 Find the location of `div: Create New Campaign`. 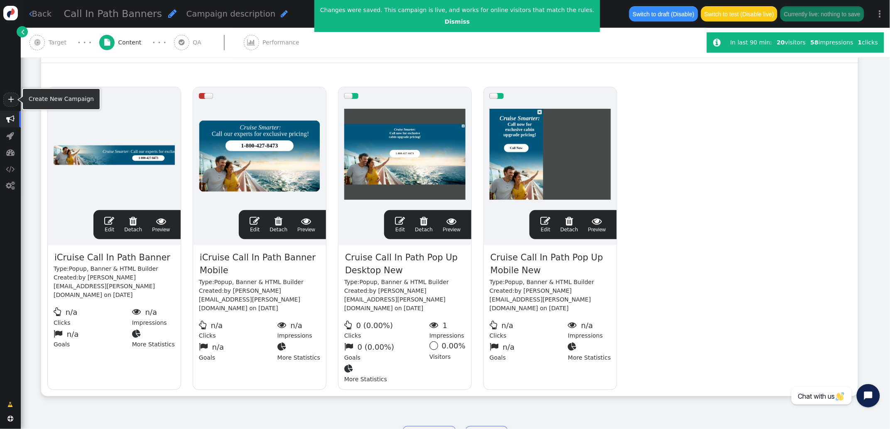

div: Create New Campaign is located at coordinates (61, 99).